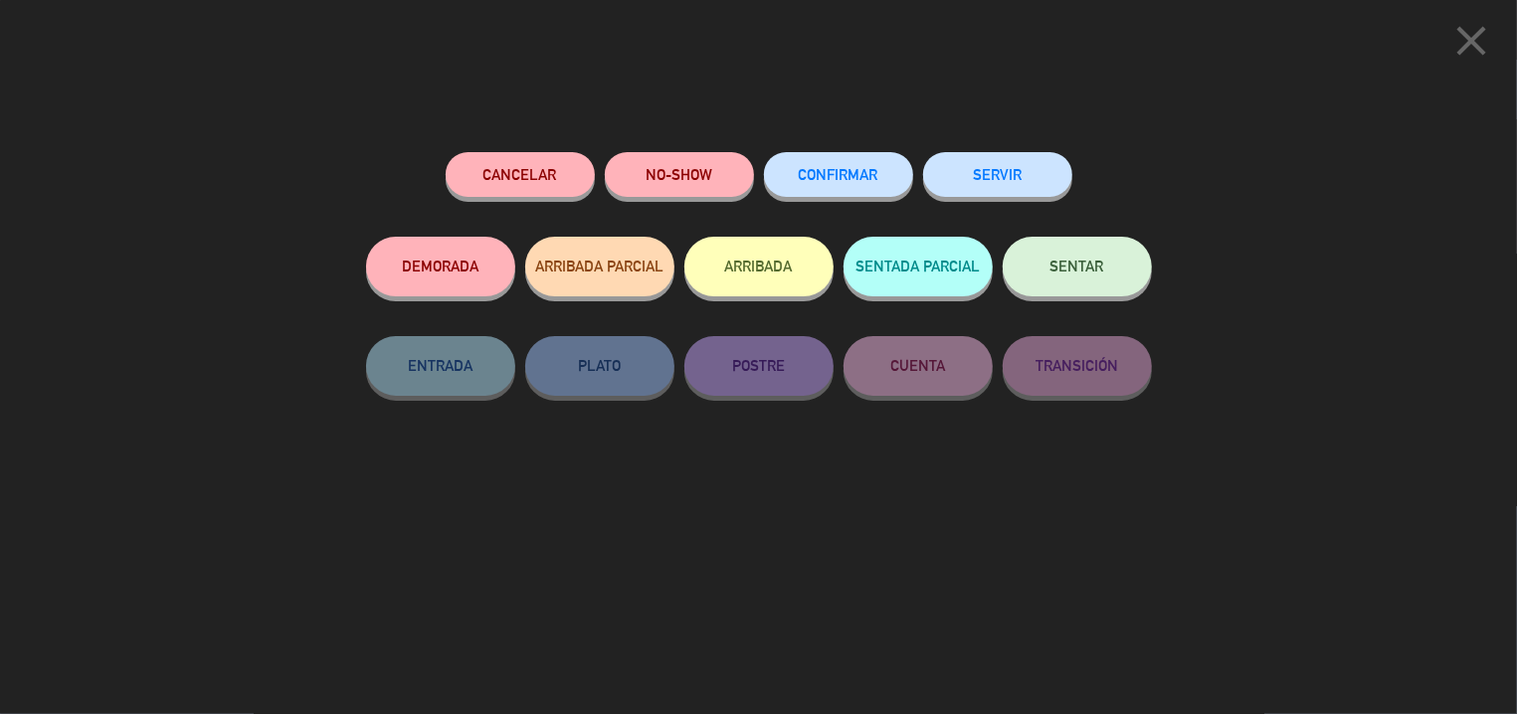 The height and width of the screenshot is (714, 1517). I want to click on button: ARRIBADA, so click(759, 267).